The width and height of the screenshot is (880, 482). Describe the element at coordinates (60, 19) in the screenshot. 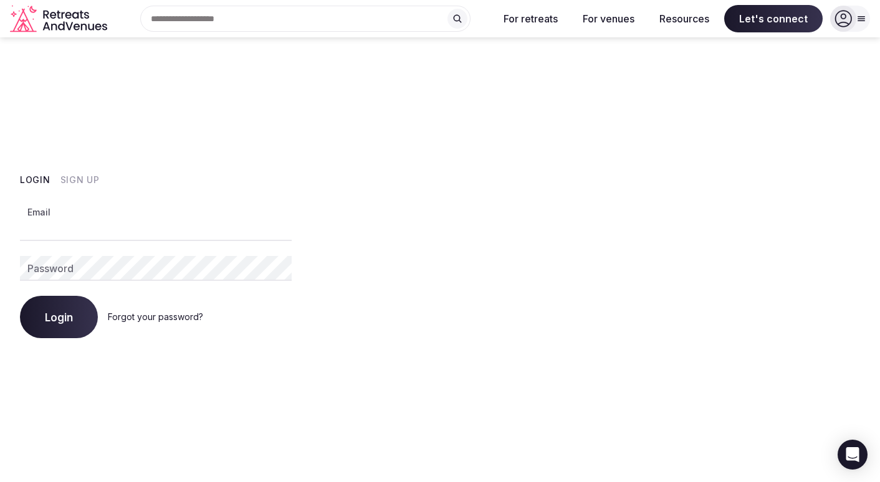

I see `a: Visit the homepage` at that location.